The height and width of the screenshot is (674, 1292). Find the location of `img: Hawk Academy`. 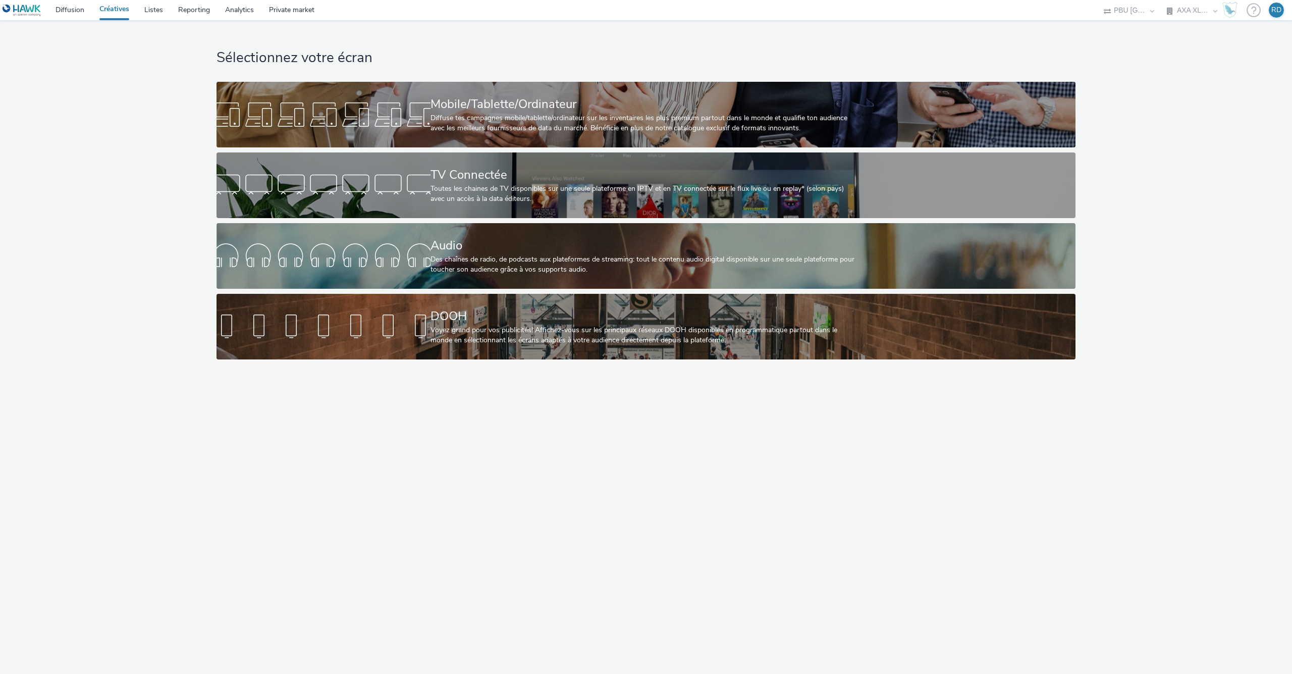

img: Hawk Academy is located at coordinates (1230, 10).